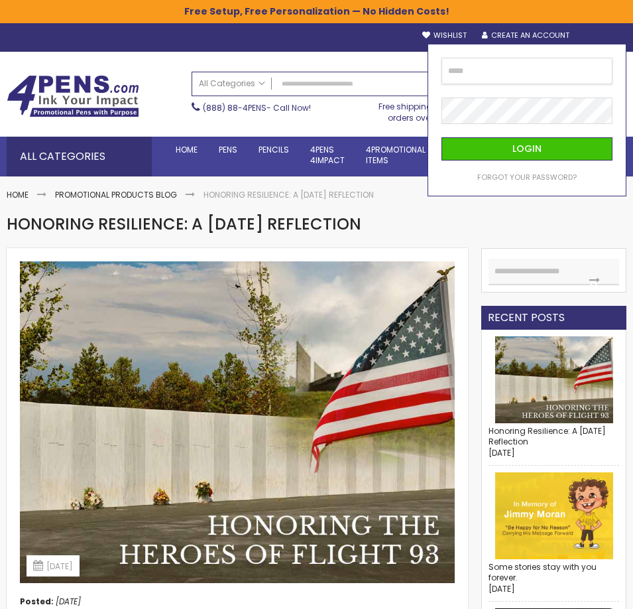 The height and width of the screenshot is (609, 633). What do you see at coordinates (542, 572) in the screenshot?
I see `a: Some stories stay with you forever.` at bounding box center [542, 572].